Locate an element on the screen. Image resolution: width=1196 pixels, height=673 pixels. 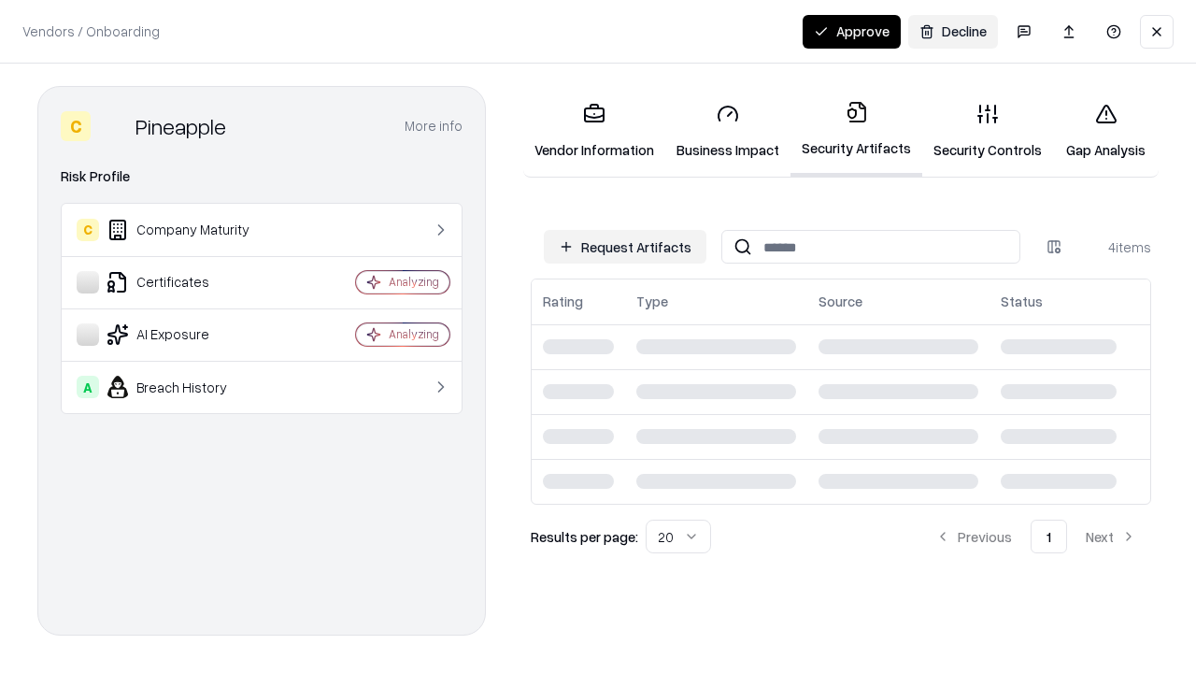
div: 4 items is located at coordinates (1114, 247).